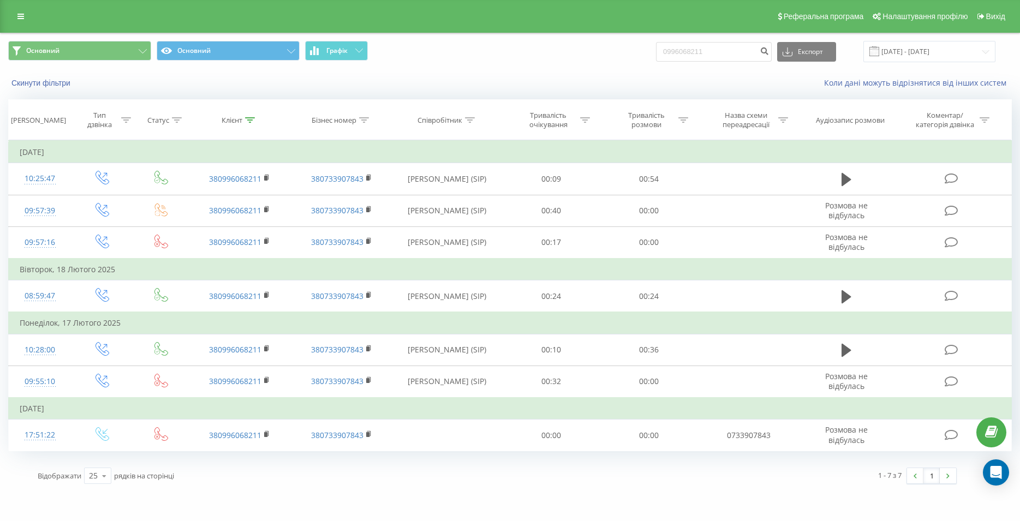 This screenshot has height=521, width=1020. What do you see at coordinates (551, 350) in the screenshot?
I see `td: 00:10` at bounding box center [551, 350].